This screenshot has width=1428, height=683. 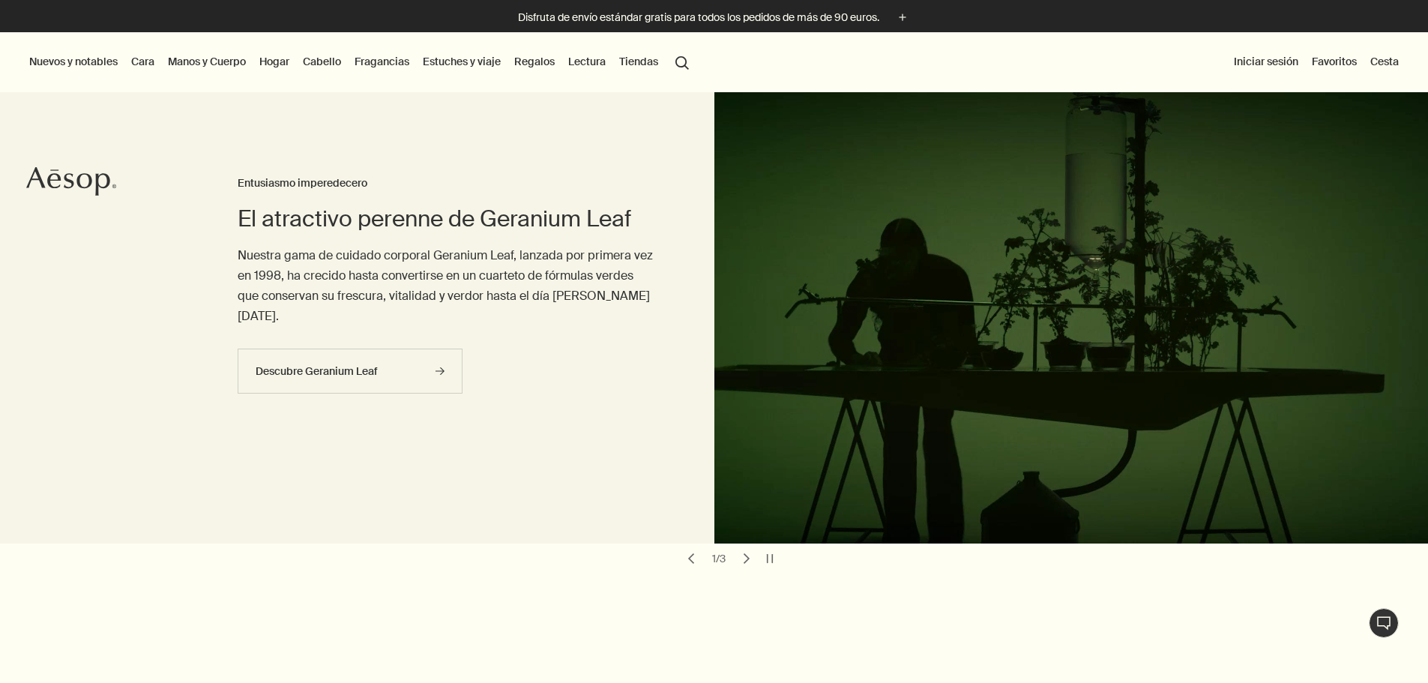 What do you see at coordinates (73, 61) in the screenshot?
I see `button: Nuevos y notables` at bounding box center [73, 61].